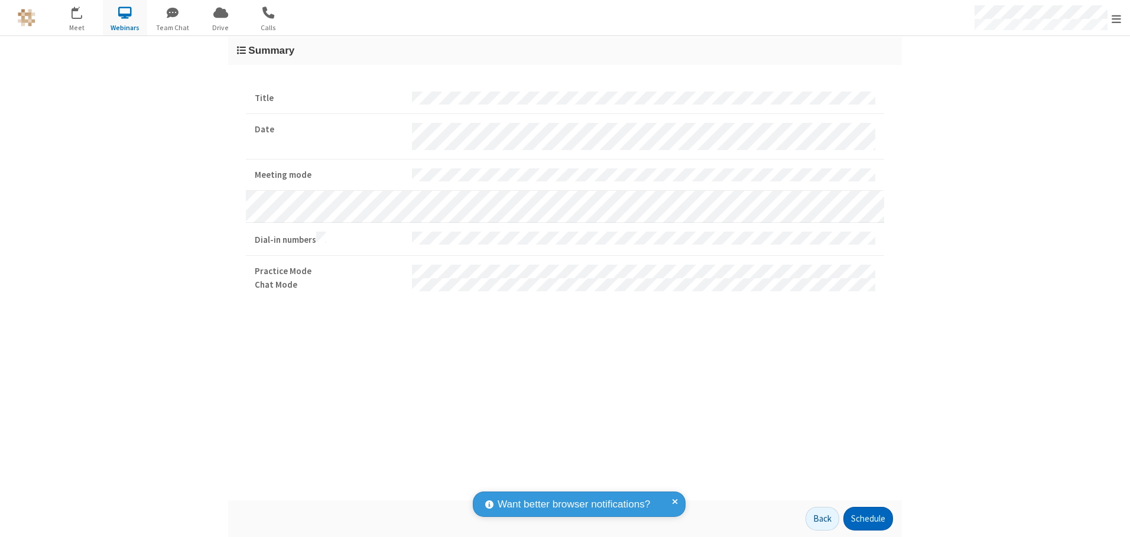 The height and width of the screenshot is (537, 1130). I want to click on span: Drive, so click(221, 28).